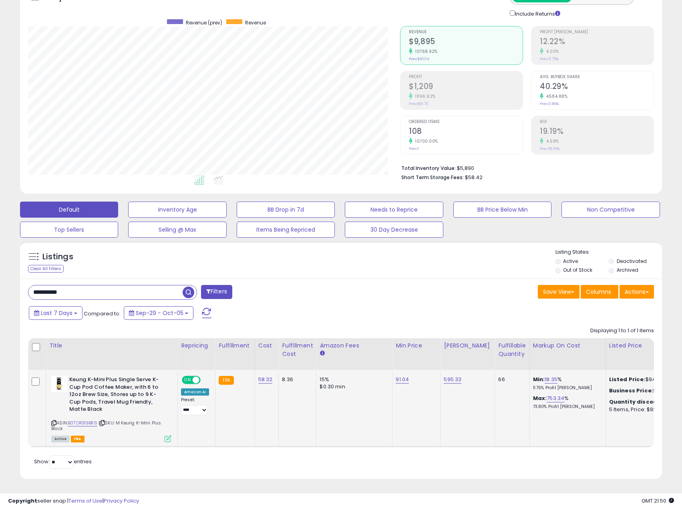 This screenshot has height=509, width=682. Describe the element at coordinates (551, 379) in the screenshot. I see `a: 18.35` at that location.